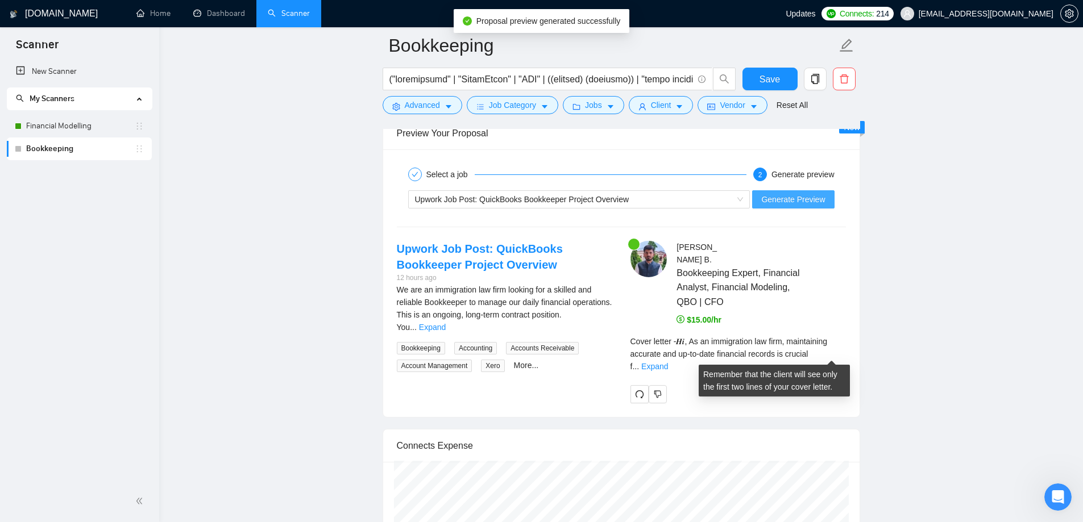 The image size is (1083, 522). Describe the element at coordinates (422, 105) in the screenshot. I see `span: Advanced` at that location.